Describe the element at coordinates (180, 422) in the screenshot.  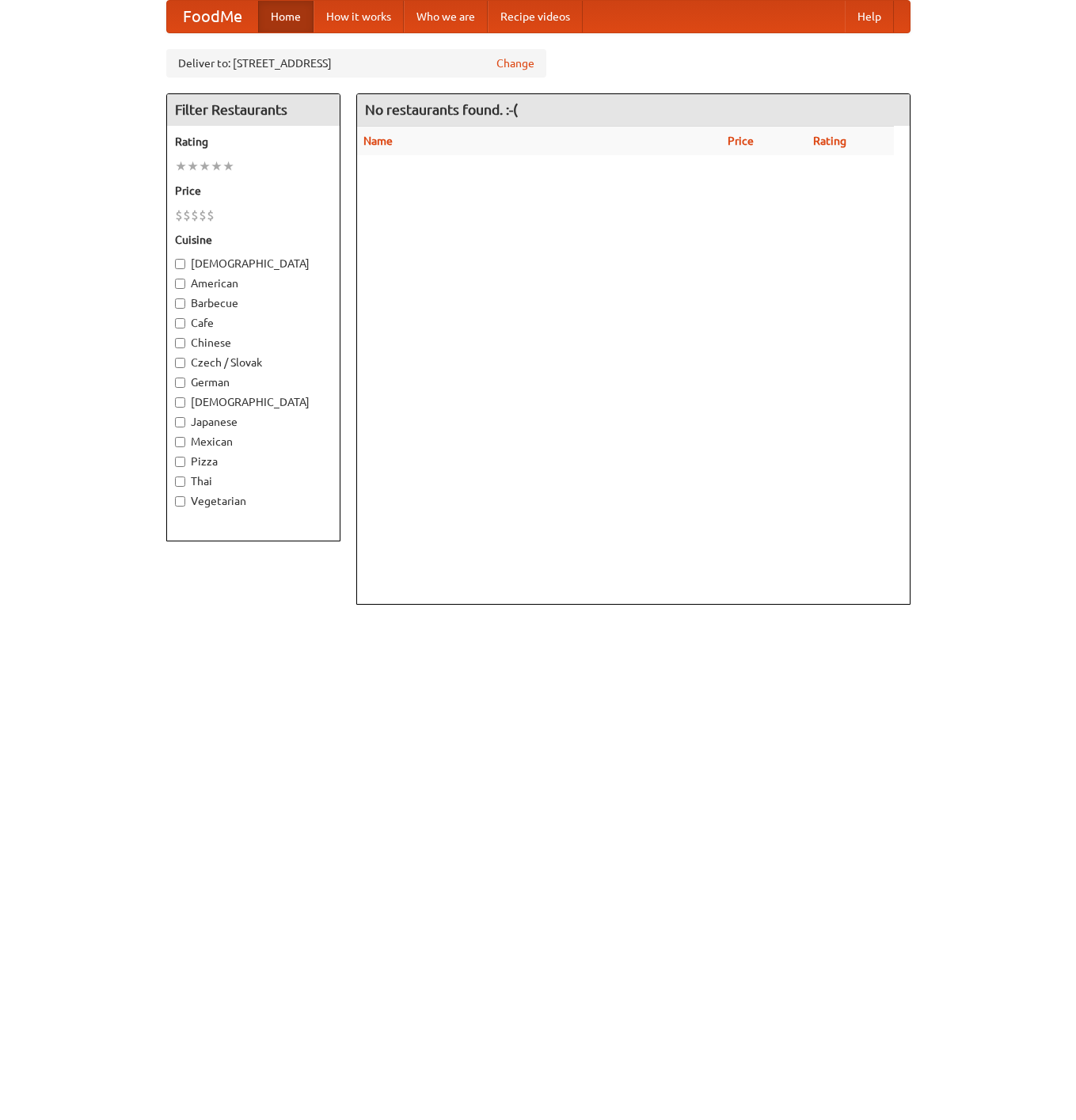
I see `input: Japanese` at that location.